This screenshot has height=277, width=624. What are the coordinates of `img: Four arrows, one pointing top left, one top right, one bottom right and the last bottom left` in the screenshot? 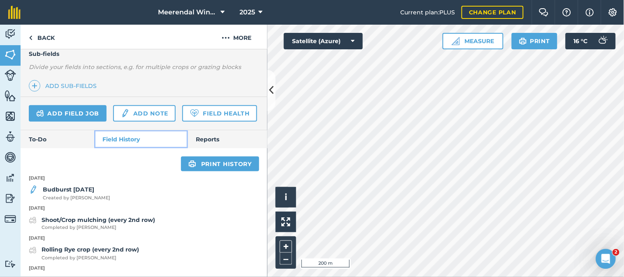 It's located at (286, 222).